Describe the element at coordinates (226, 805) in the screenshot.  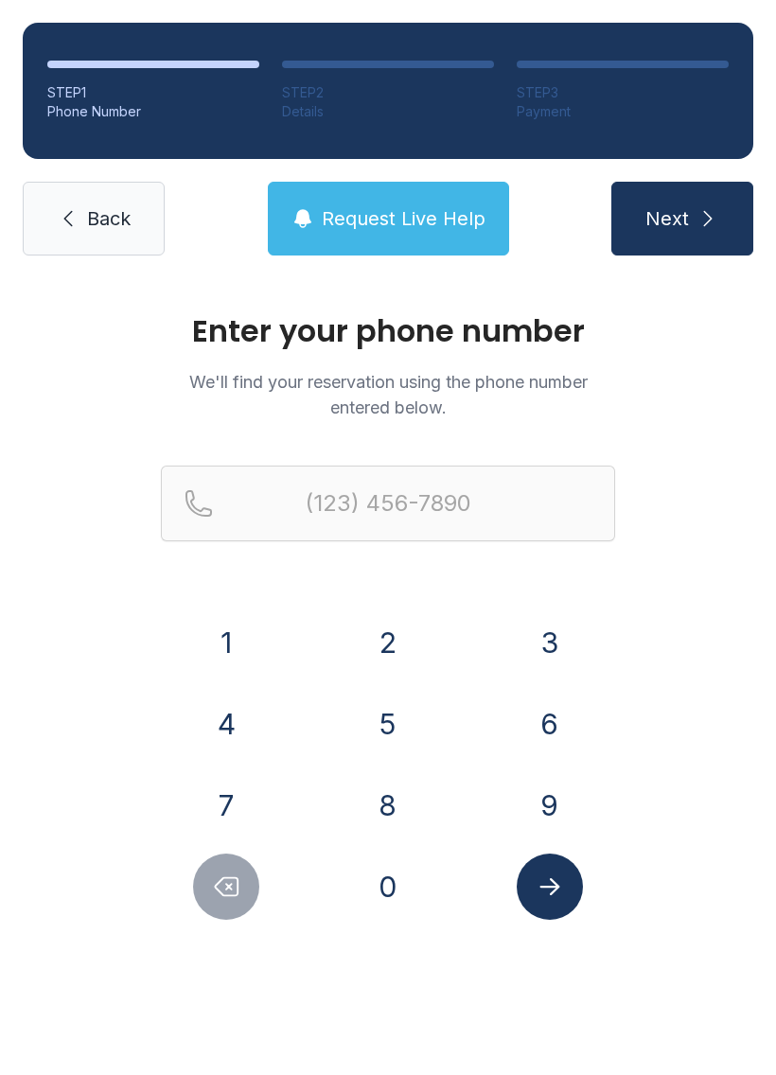
I see `button: 7` at that location.